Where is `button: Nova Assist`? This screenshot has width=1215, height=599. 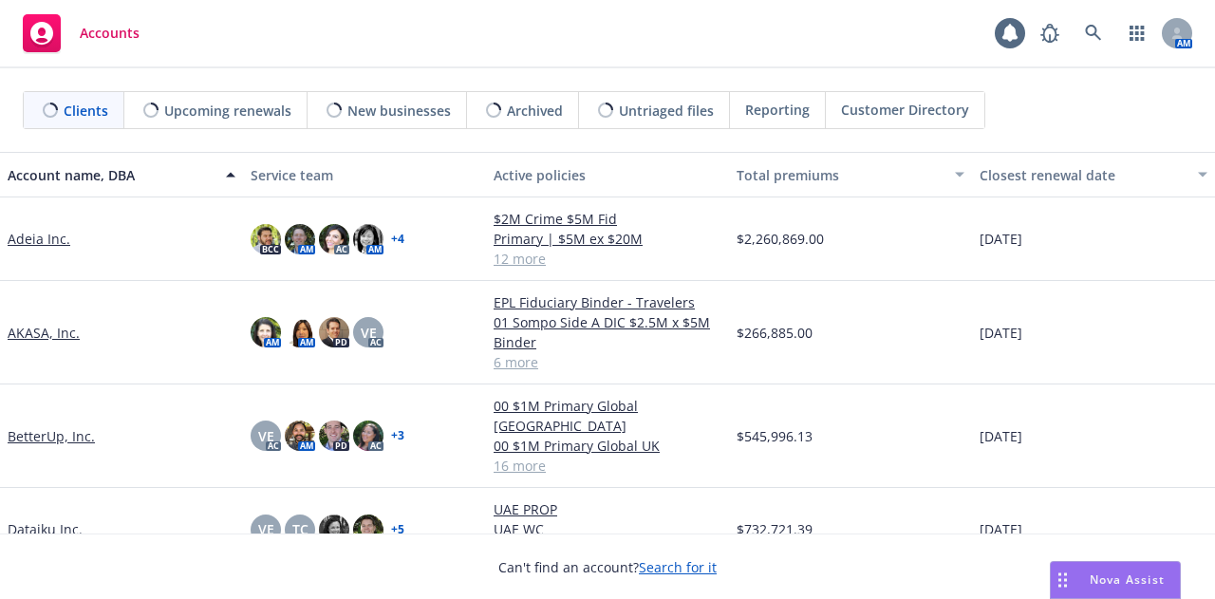 button: Nova Assist is located at coordinates (1116, 580).